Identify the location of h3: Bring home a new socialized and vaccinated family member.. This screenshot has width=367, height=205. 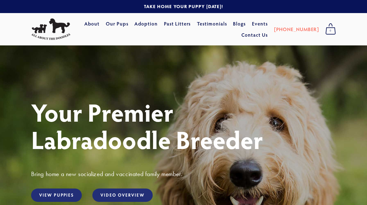
(184, 174).